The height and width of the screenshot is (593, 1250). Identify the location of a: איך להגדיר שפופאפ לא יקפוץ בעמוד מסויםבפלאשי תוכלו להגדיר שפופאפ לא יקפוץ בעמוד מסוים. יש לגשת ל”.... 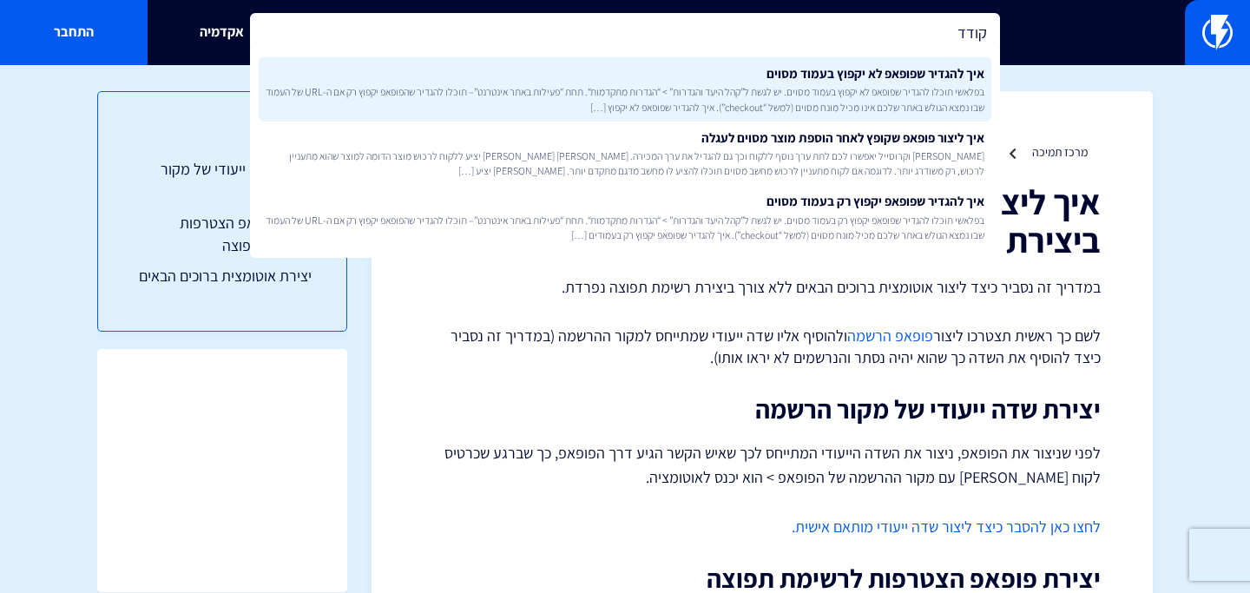
(625, 89).